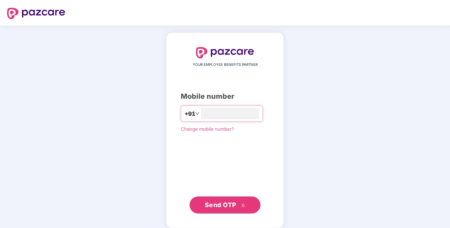 This screenshot has width=450, height=228. What do you see at coordinates (243, 206) in the screenshot?
I see `span: double-right` at bounding box center [243, 206].